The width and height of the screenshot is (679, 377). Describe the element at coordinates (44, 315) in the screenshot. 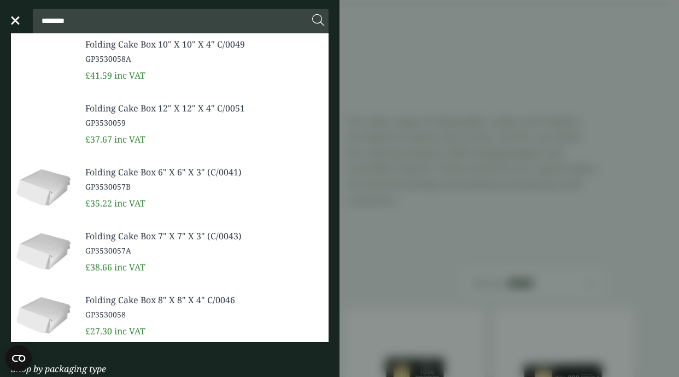

I see `a: GP3530058` at that location.